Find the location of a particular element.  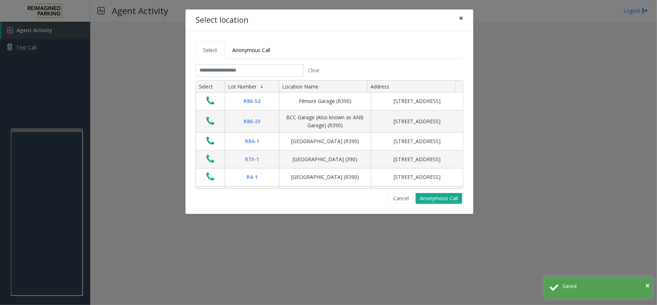

span: Address is located at coordinates (380, 86).